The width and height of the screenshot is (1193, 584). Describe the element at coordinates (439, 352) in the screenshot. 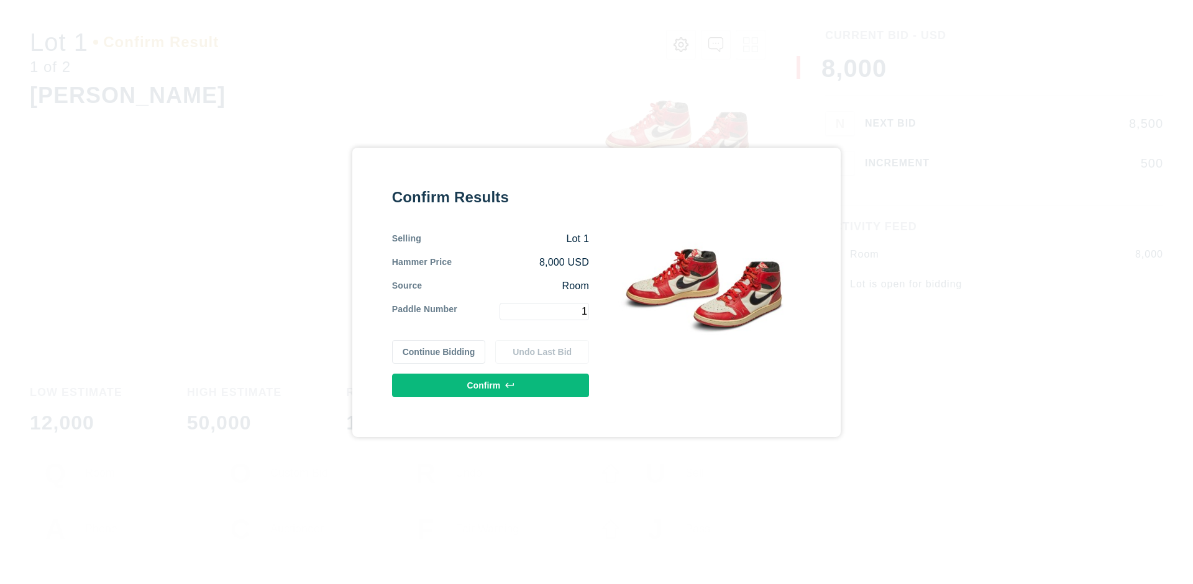

I see `button: Continue Bidding` at that location.